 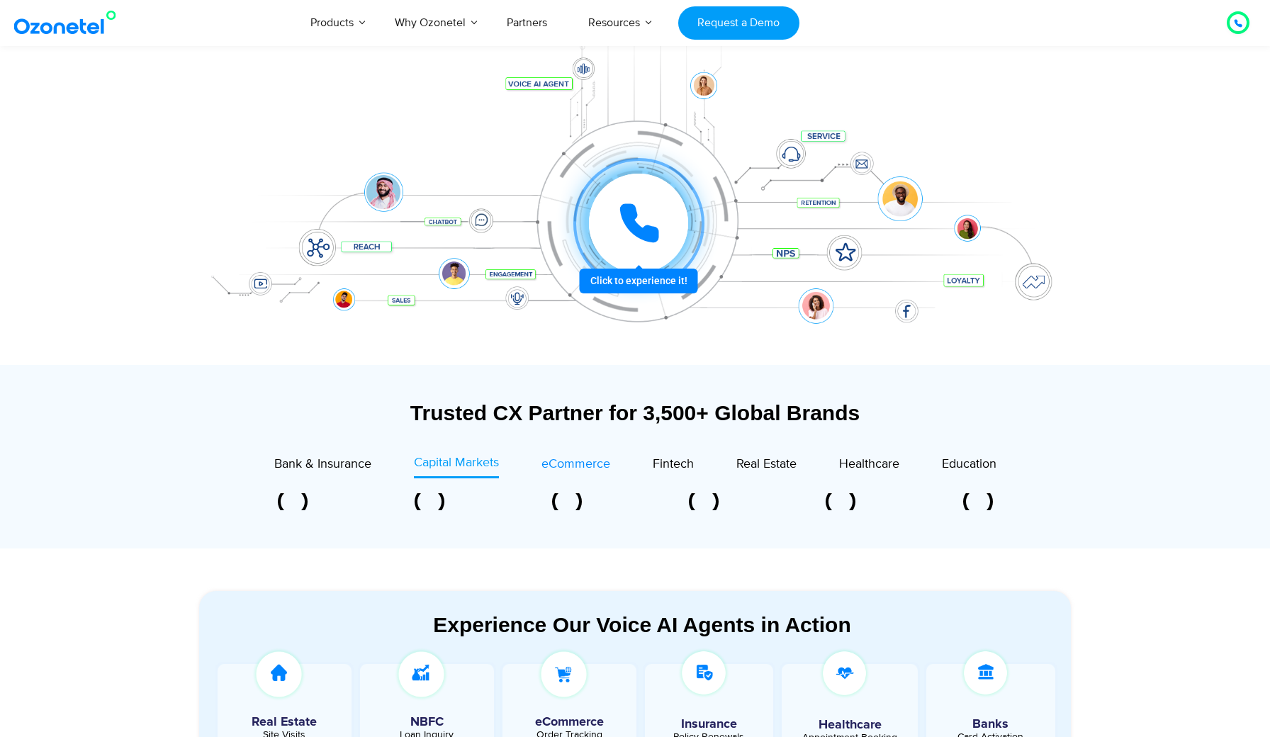 What do you see at coordinates (673, 465) in the screenshot?
I see `a: Fintech` at bounding box center [673, 465].